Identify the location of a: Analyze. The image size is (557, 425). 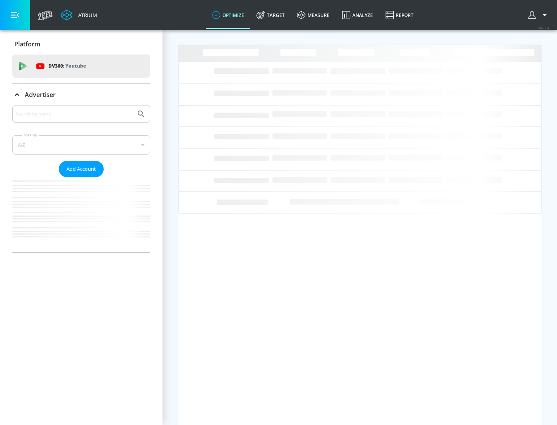
(357, 15).